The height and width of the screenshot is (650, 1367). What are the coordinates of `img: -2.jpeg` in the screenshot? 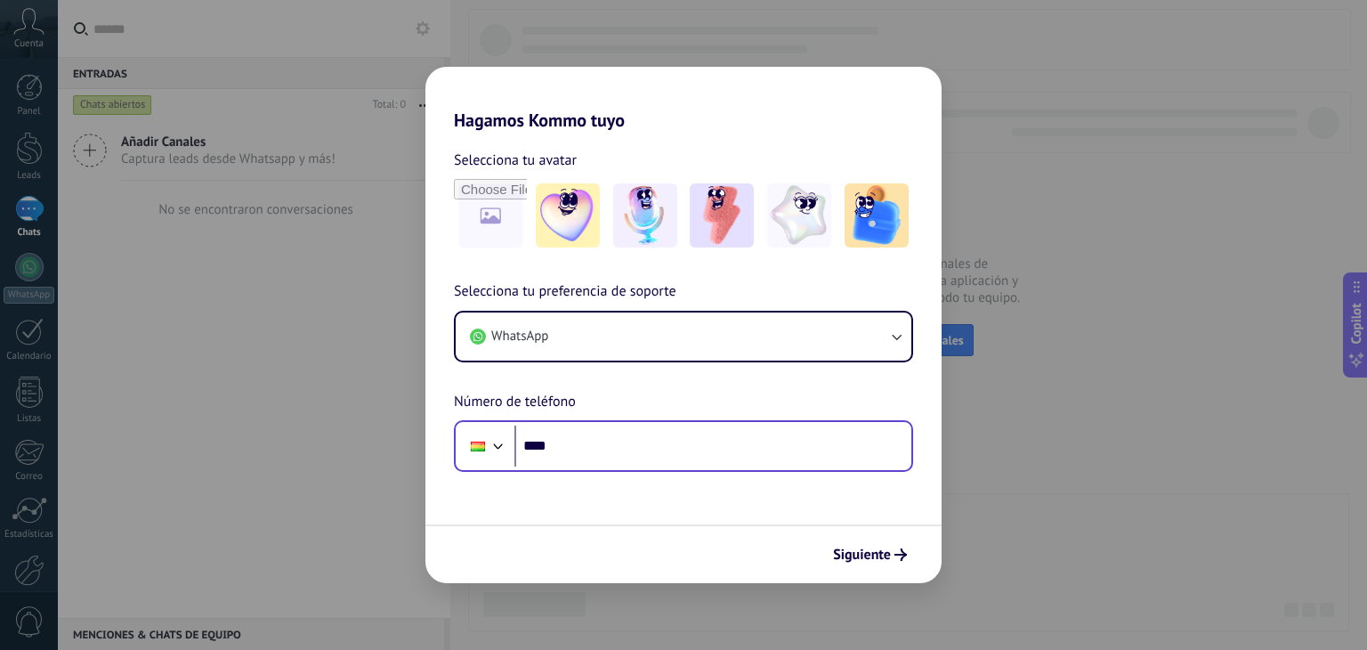 It's located at (645, 215).